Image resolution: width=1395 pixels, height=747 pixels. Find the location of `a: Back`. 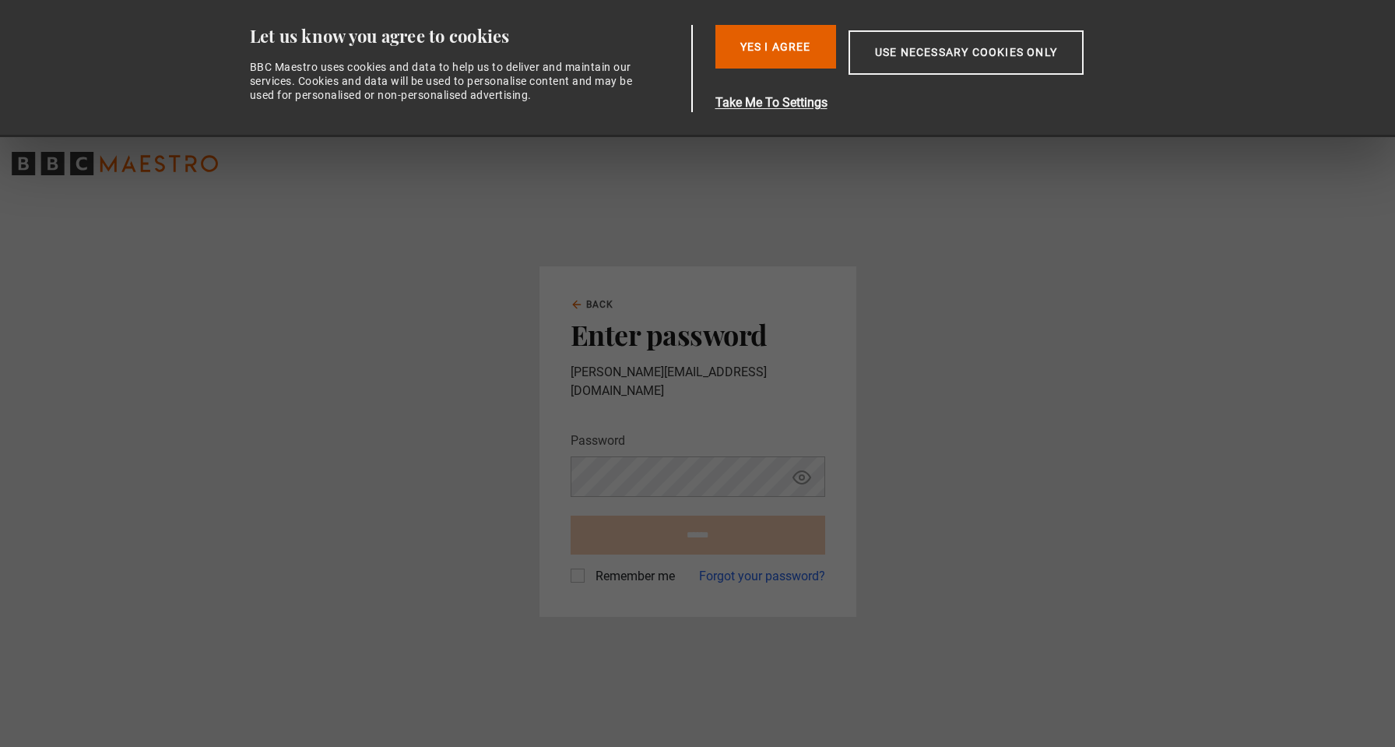

a: Back is located at coordinates (593, 304).